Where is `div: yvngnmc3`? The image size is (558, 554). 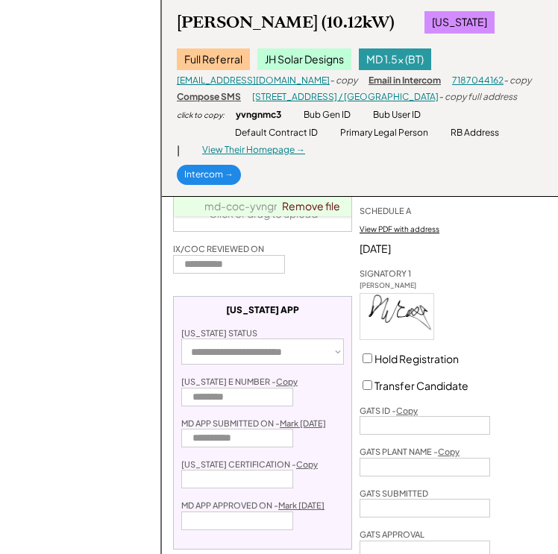
div: yvngnmc3 is located at coordinates (258, 115).